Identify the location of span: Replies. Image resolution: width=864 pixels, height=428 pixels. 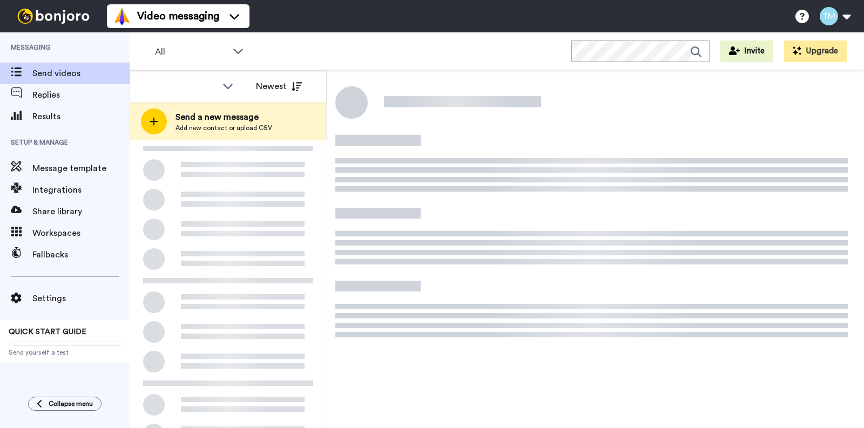
(81, 95).